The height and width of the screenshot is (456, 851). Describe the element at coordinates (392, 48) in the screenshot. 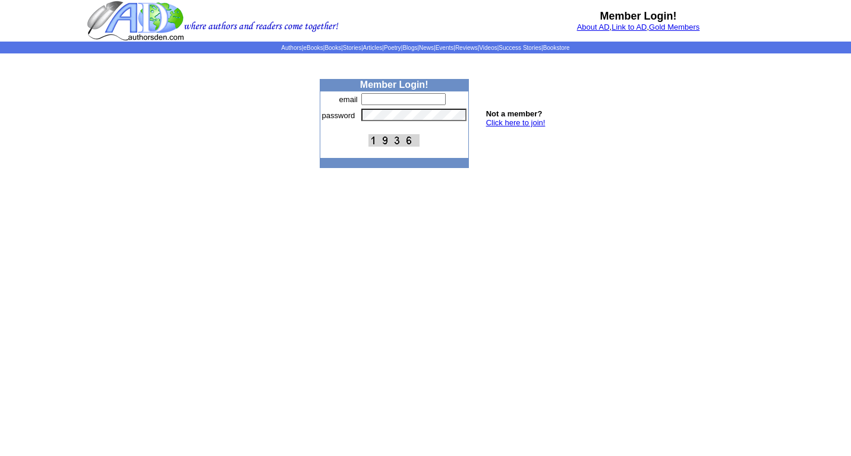

I see `a: Poetry` at that location.